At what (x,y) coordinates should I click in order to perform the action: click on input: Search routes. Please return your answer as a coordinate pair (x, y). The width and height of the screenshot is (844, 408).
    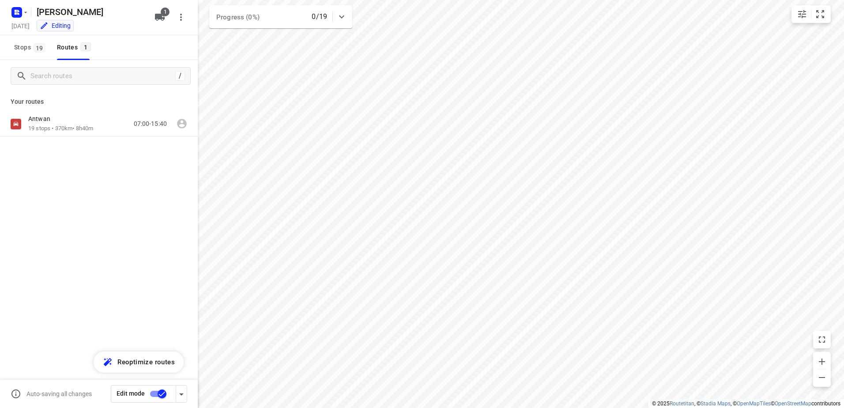
    Looking at the image, I should click on (103, 76).